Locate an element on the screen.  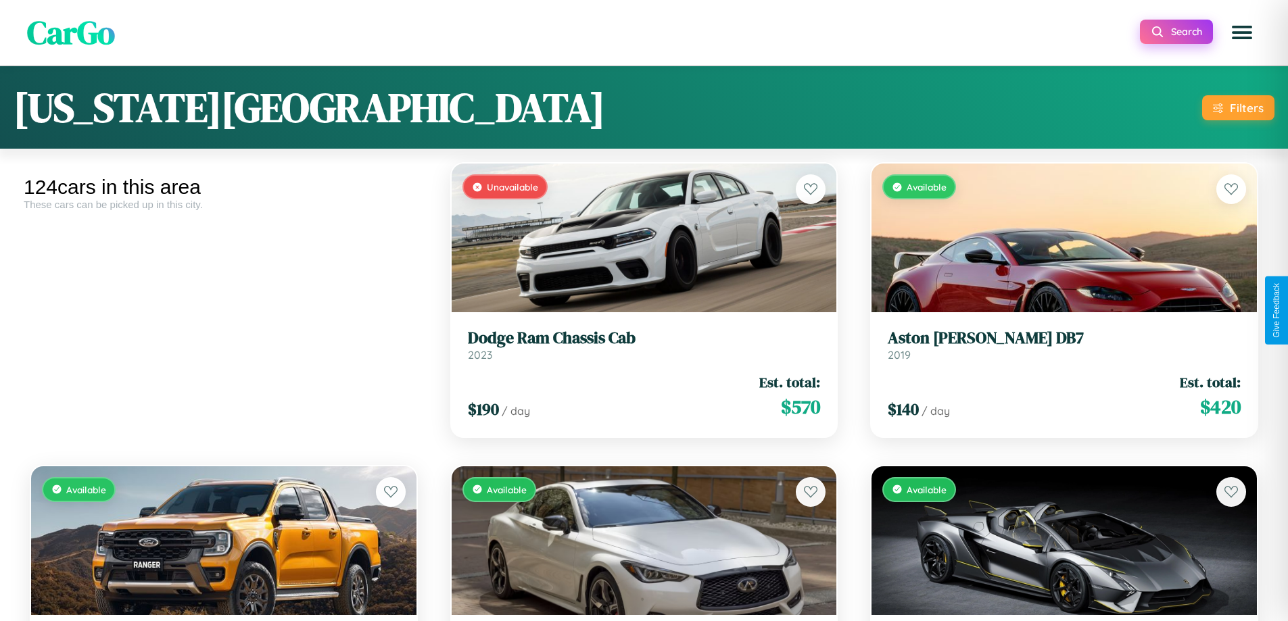
h3: Dodge Ram Chassis Cab is located at coordinates (644, 338).